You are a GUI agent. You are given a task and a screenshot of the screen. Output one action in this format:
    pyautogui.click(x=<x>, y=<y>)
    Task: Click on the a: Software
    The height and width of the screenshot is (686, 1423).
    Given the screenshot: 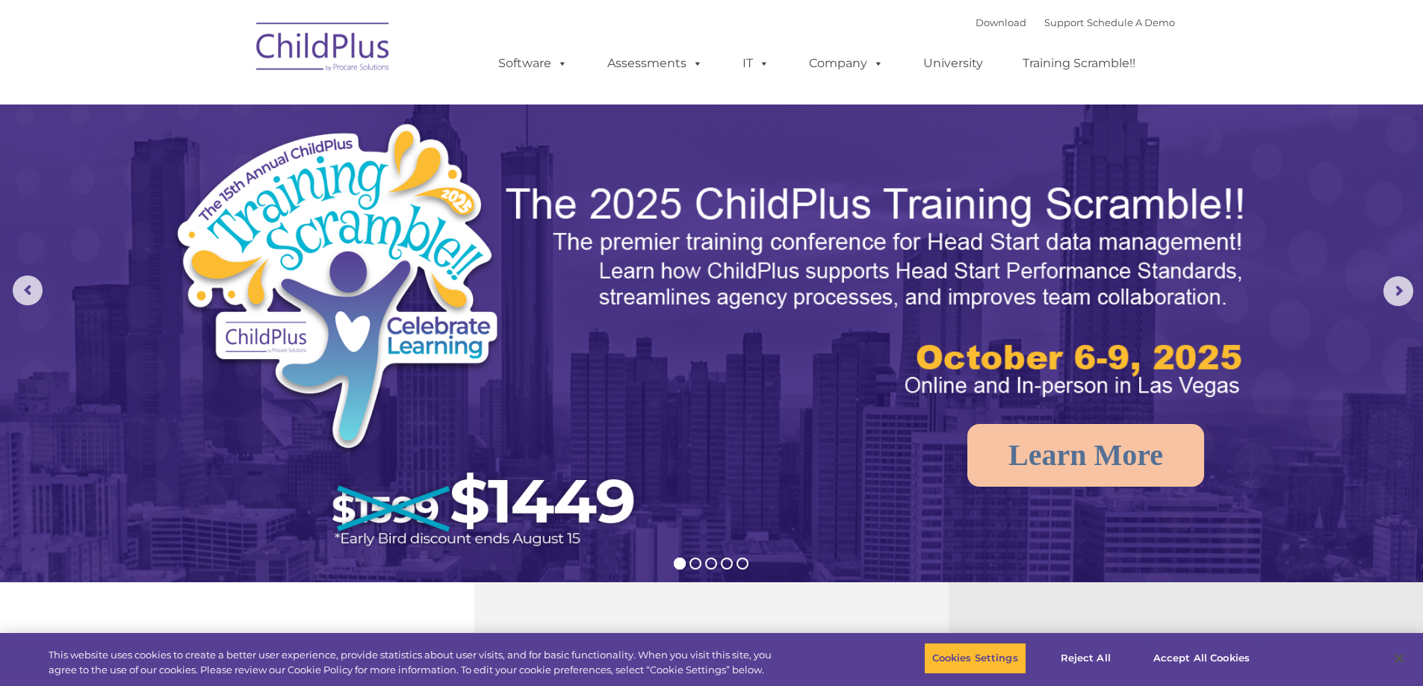 What is the action you would take?
    pyautogui.click(x=533, y=63)
    